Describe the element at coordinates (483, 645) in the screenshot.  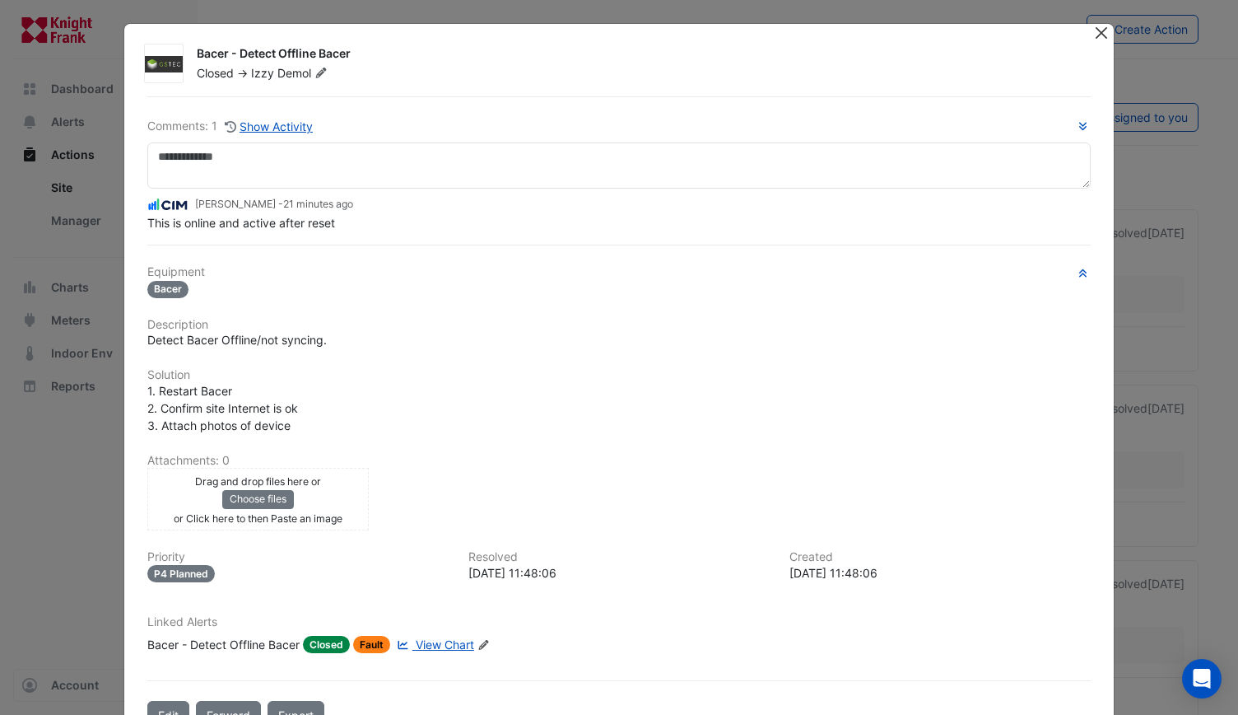
I see `fa-icon: Edit Linked Alerts` at that location.